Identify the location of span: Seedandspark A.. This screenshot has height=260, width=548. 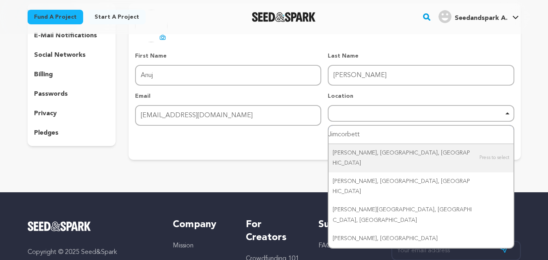
(481, 18).